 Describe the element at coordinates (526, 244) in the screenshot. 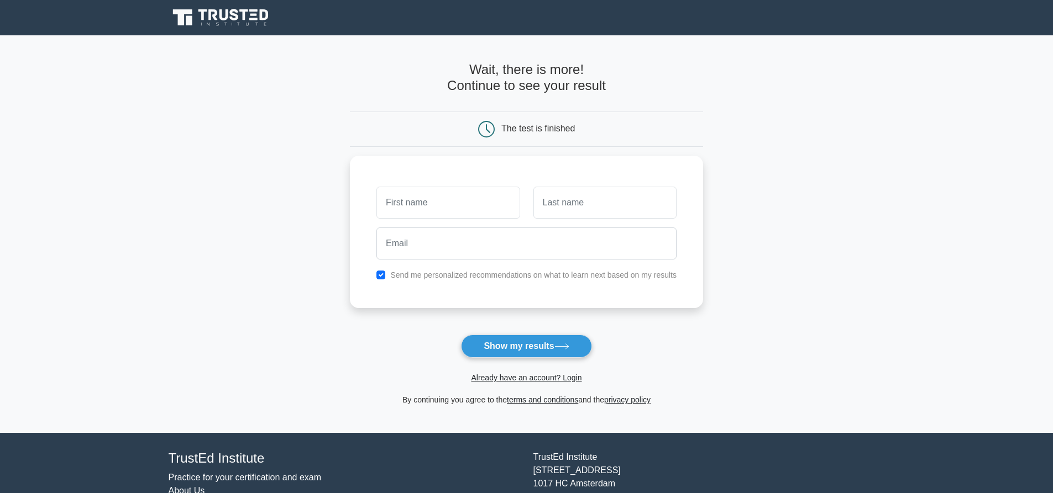

I see `input: Email` at that location.